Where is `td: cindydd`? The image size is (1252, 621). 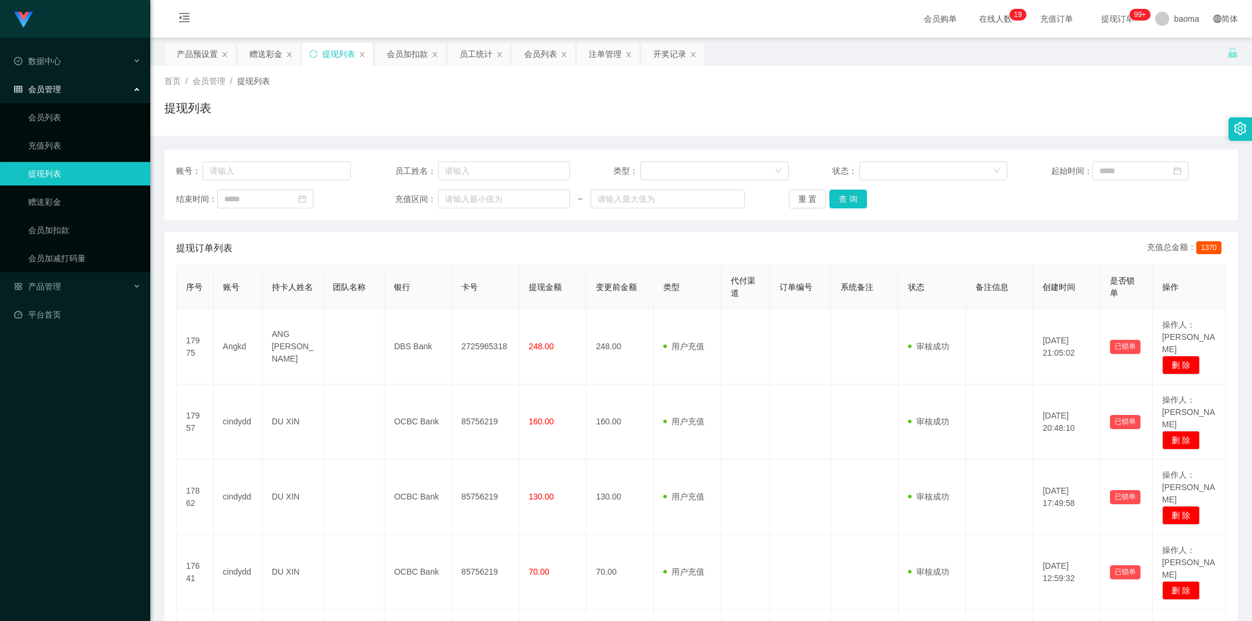
td: cindydd is located at coordinates (238, 422).